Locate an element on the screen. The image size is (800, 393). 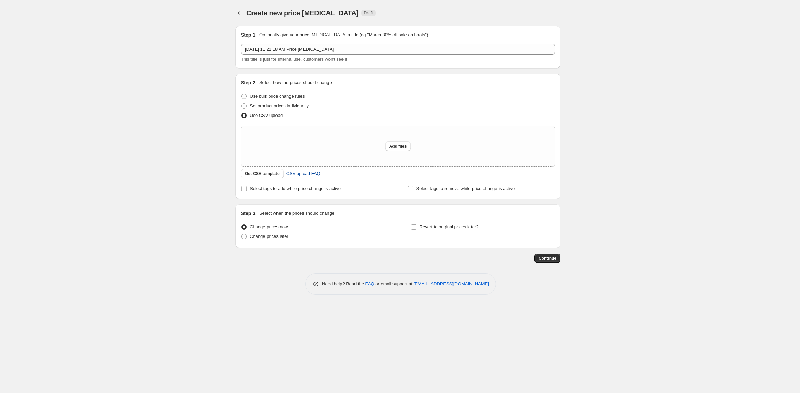
span: This title is just for internal use, customers won't see it is located at coordinates (294, 59).